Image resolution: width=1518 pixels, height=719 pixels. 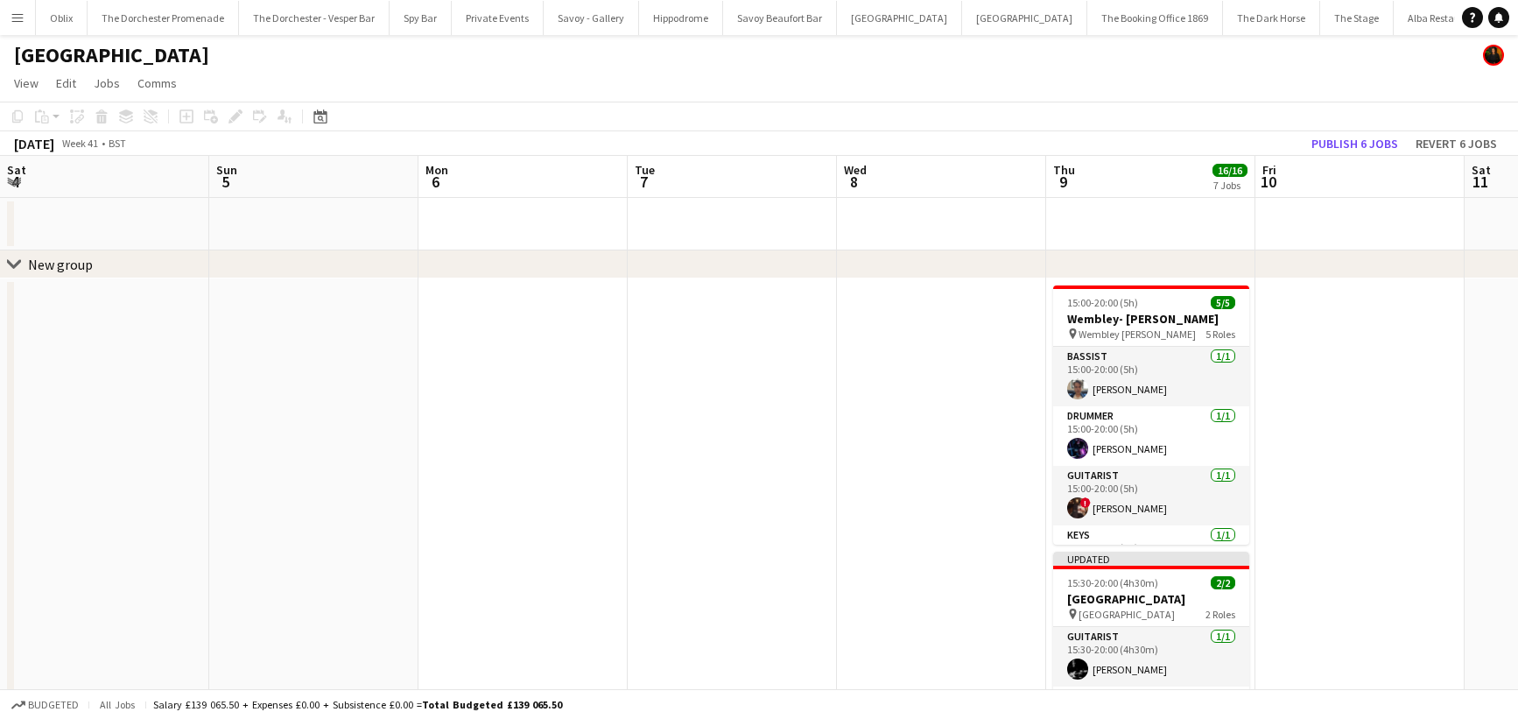 What do you see at coordinates (1456, 144) in the screenshot?
I see `button: Revert 6 jobs` at bounding box center [1456, 144].